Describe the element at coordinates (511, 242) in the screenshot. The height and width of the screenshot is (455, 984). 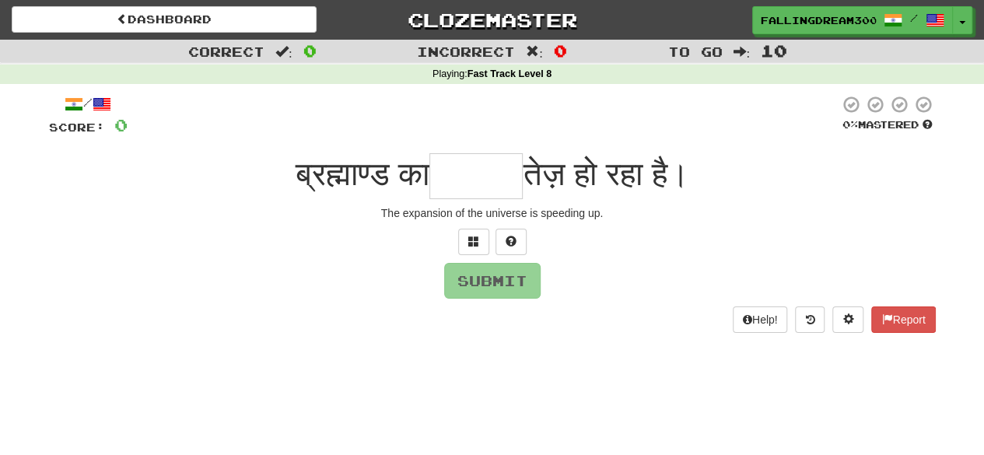
I see `button: Single letter hint - you only get 1 per sentence and score half the points! alt+h` at that location.